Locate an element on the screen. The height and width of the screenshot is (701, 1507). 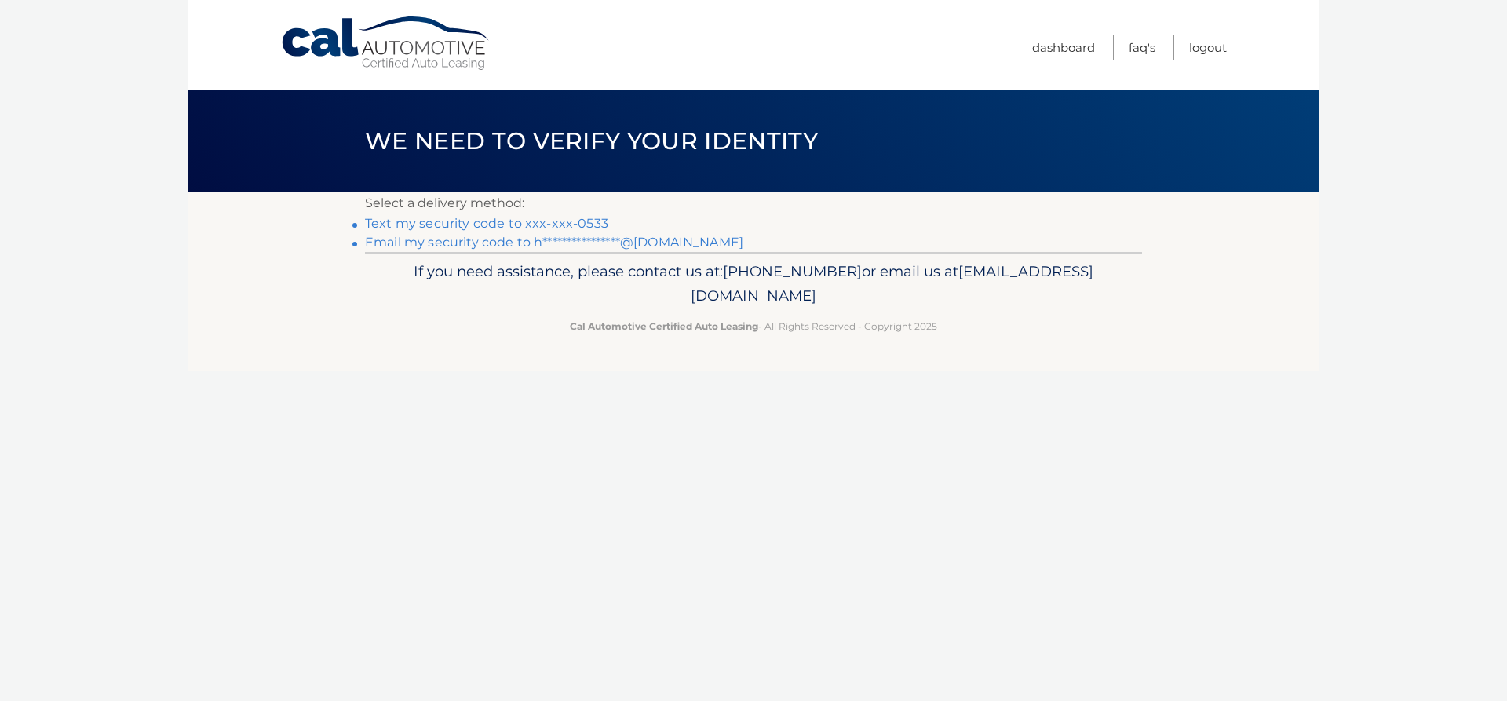
span: We need to verify your identity is located at coordinates (591, 141).